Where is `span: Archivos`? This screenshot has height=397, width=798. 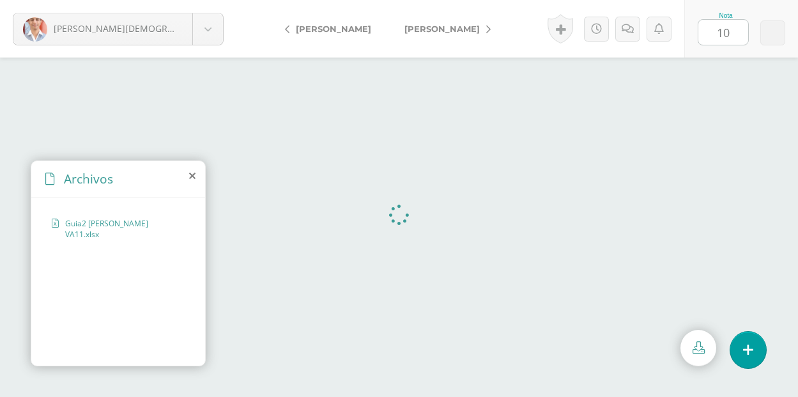 span: Archivos is located at coordinates (88, 178).